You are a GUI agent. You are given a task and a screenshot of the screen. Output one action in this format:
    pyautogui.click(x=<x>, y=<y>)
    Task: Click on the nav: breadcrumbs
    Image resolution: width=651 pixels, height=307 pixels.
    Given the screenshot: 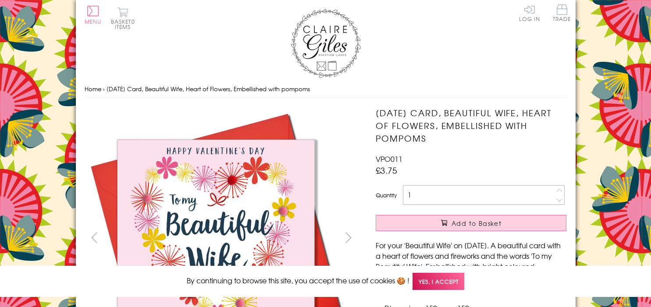 What is the action you would take?
    pyautogui.click(x=326, y=89)
    